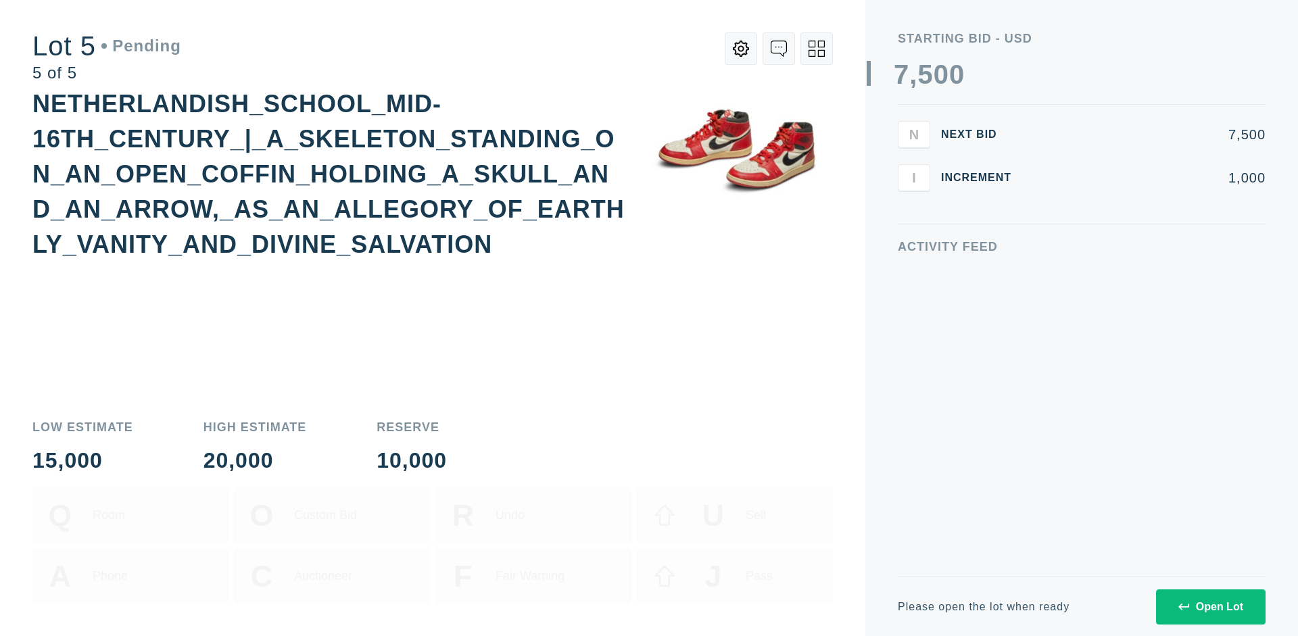  I want to click on div: Reserve, so click(412, 427).